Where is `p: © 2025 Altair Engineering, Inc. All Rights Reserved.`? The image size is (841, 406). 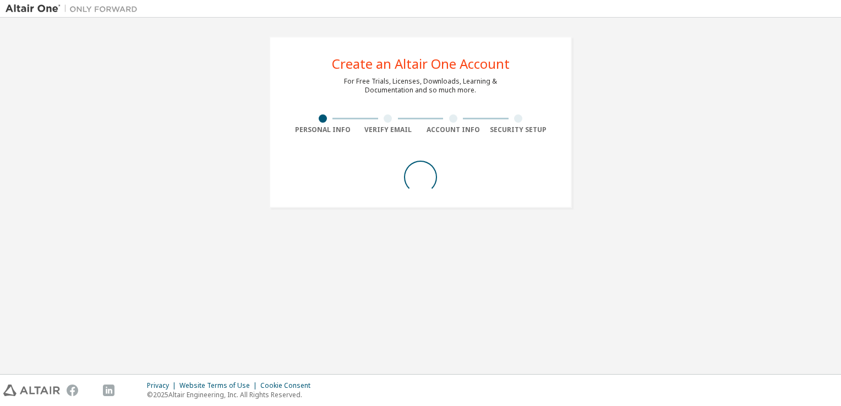 p: © 2025 Altair Engineering, Inc. All Rights Reserved. is located at coordinates (232, 394).